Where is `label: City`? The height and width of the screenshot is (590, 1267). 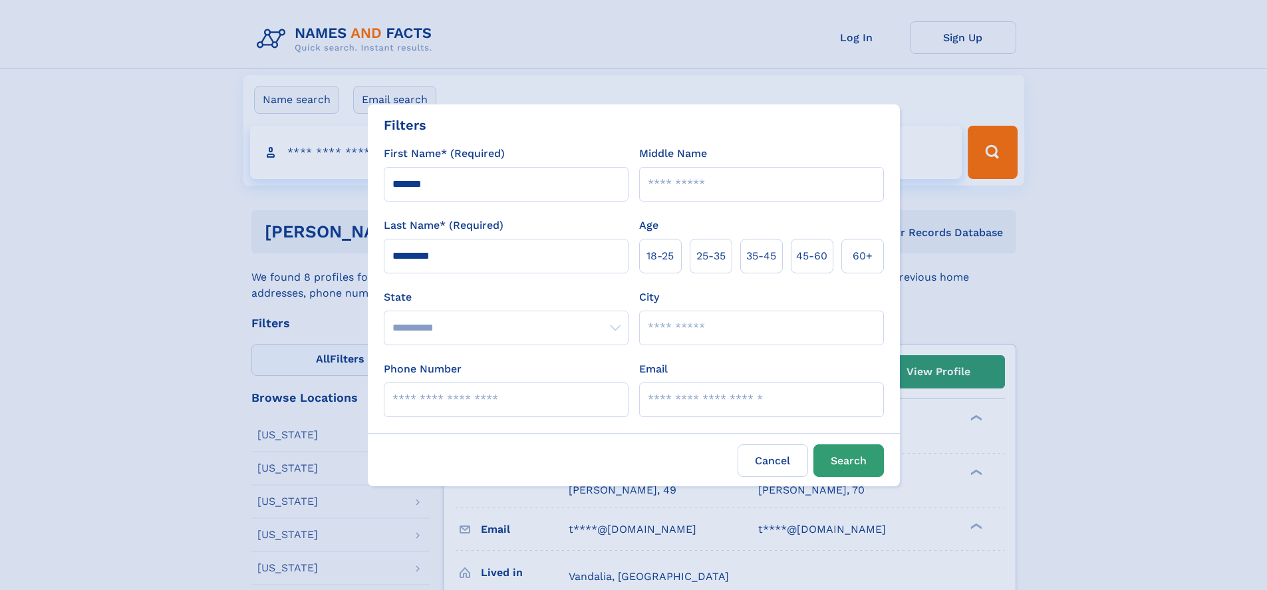 label: City is located at coordinates (649, 297).